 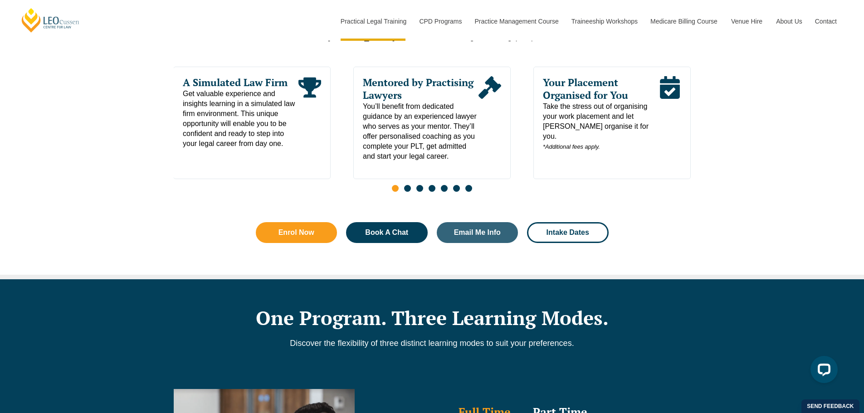 I want to click on span: Intake Dates, so click(x=568, y=233).